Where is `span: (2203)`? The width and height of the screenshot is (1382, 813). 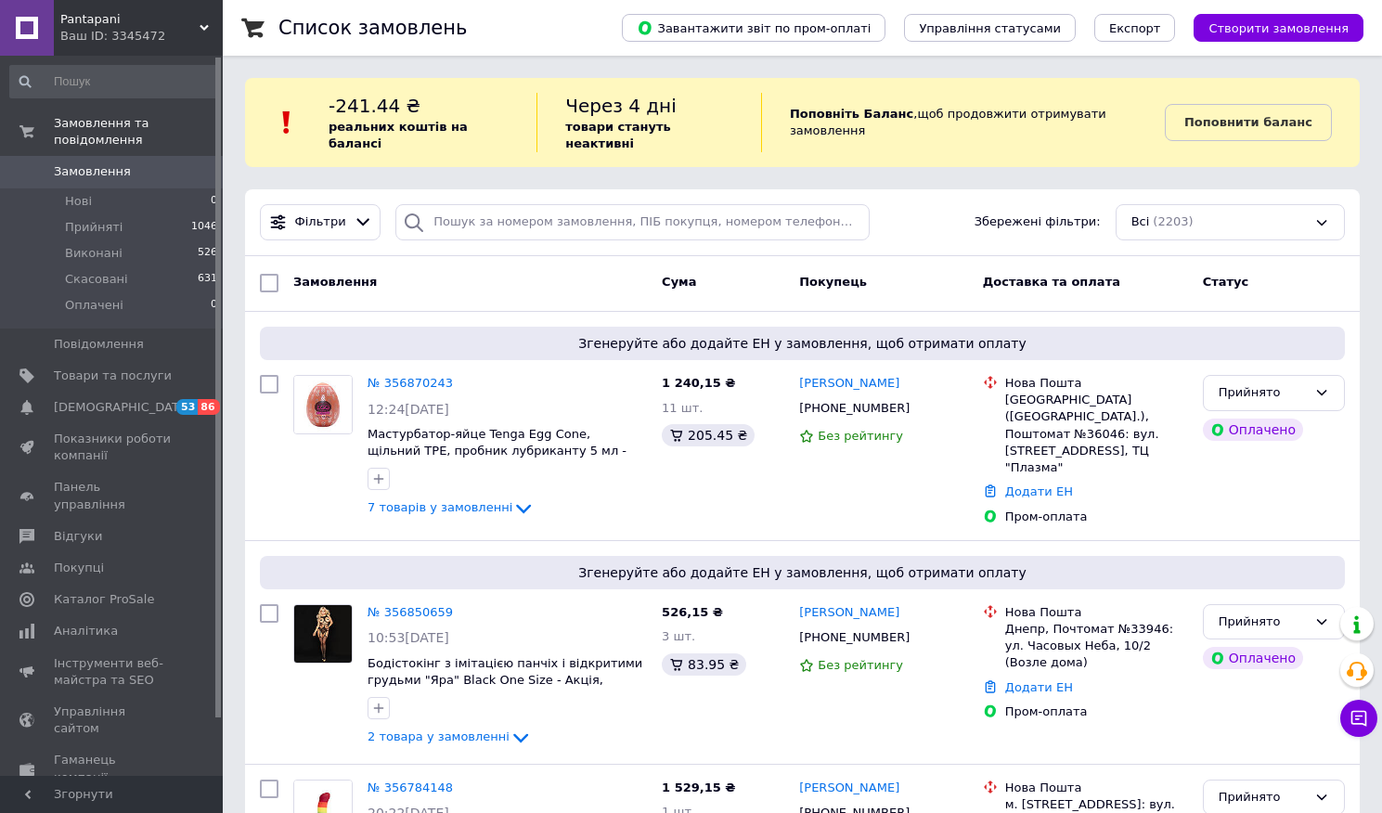 span: (2203) is located at coordinates (1173, 221).